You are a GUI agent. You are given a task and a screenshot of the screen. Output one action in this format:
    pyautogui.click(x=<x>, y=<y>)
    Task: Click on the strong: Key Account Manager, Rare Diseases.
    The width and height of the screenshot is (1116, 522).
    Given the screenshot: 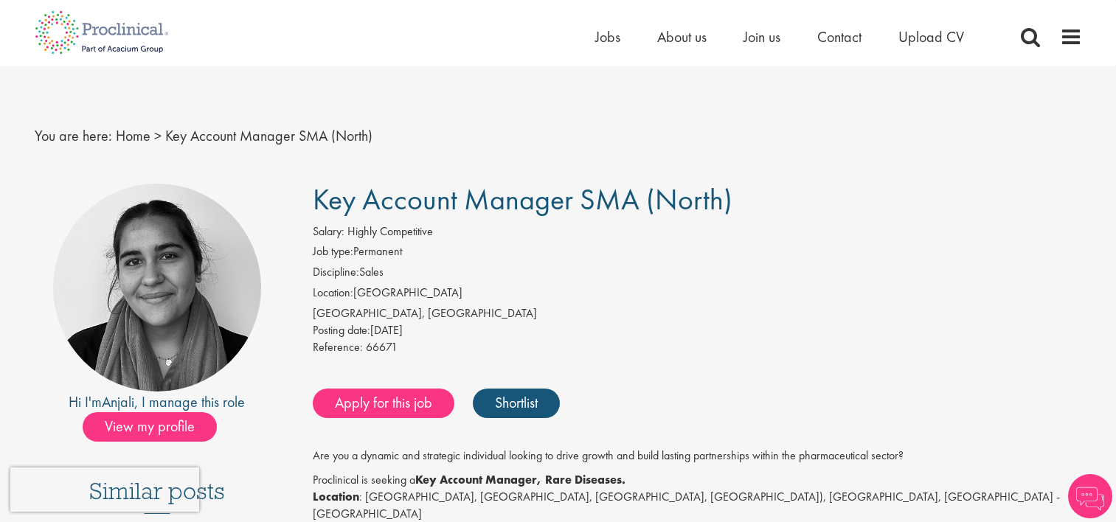 What is the action you would take?
    pyautogui.click(x=520, y=479)
    